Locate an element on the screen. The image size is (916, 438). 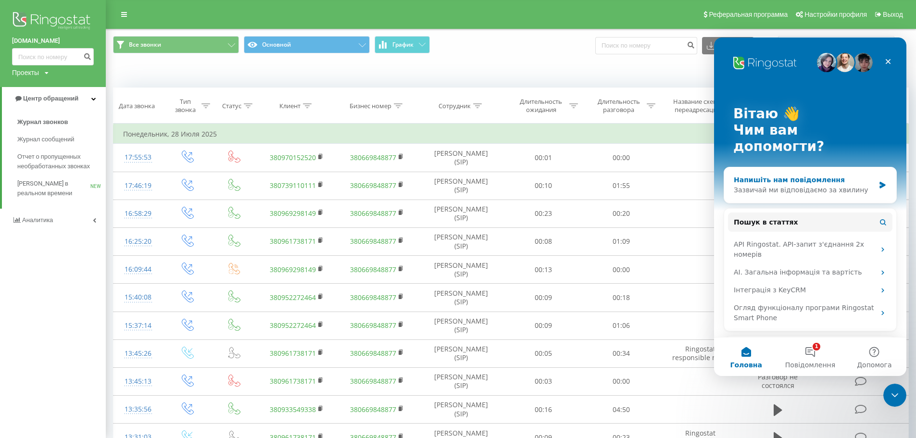
img: Profile image for Oleksandr is located at coordinates (149, 25).